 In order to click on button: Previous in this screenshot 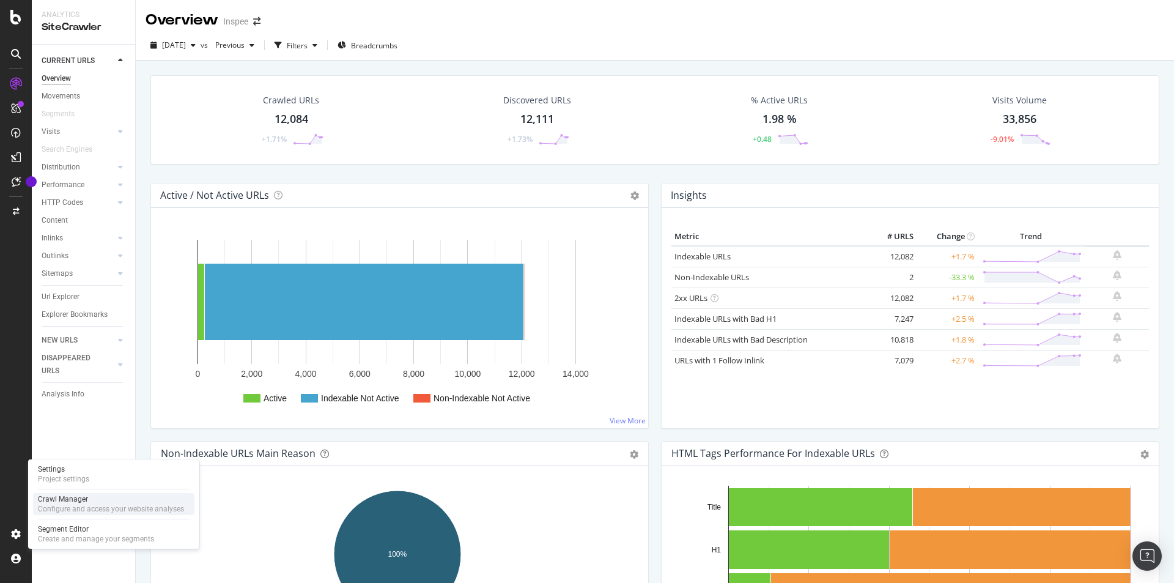, I will do `click(235, 45)`.